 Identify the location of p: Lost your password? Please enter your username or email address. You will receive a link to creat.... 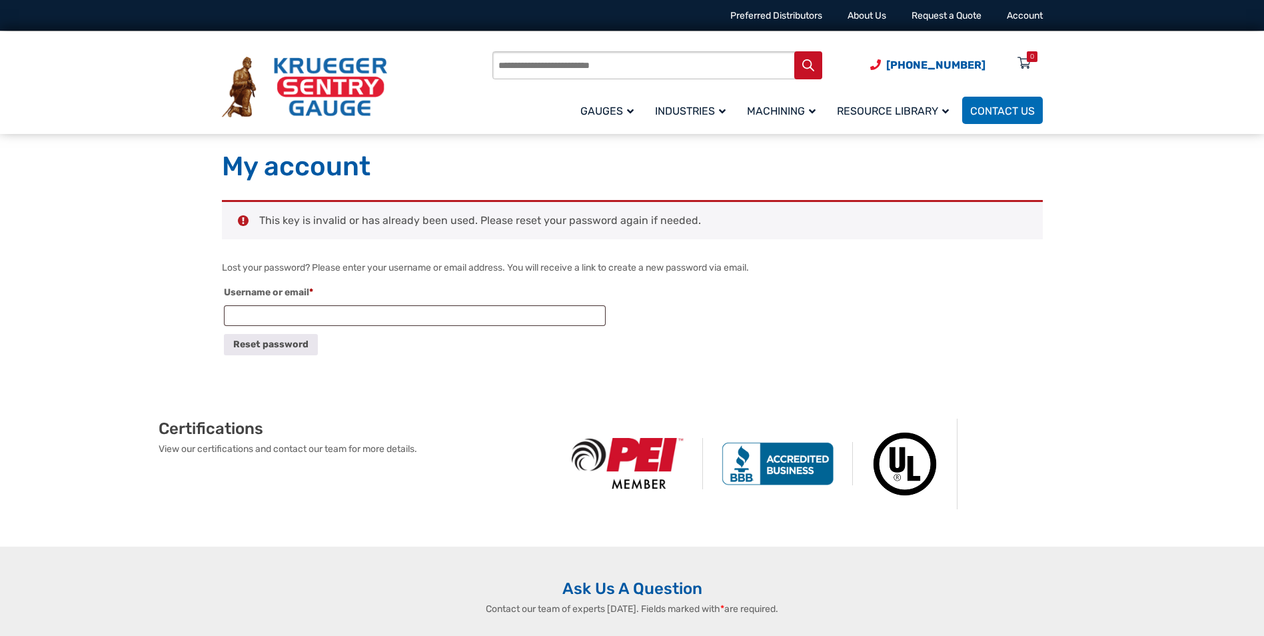
(632, 267).